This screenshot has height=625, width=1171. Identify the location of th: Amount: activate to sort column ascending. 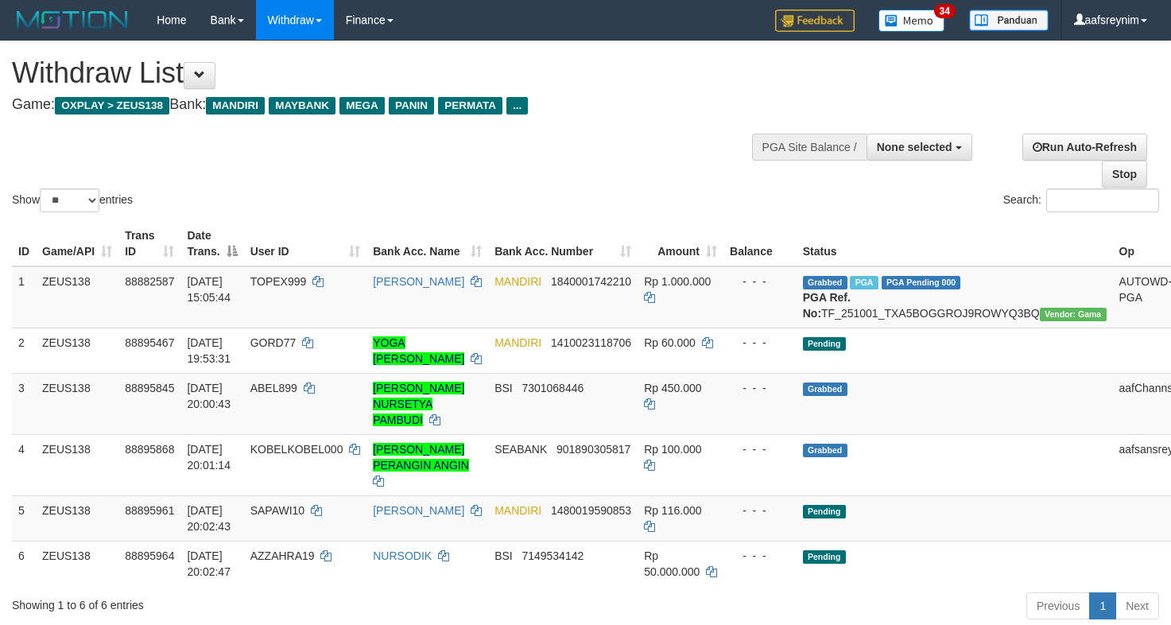
(681, 243).